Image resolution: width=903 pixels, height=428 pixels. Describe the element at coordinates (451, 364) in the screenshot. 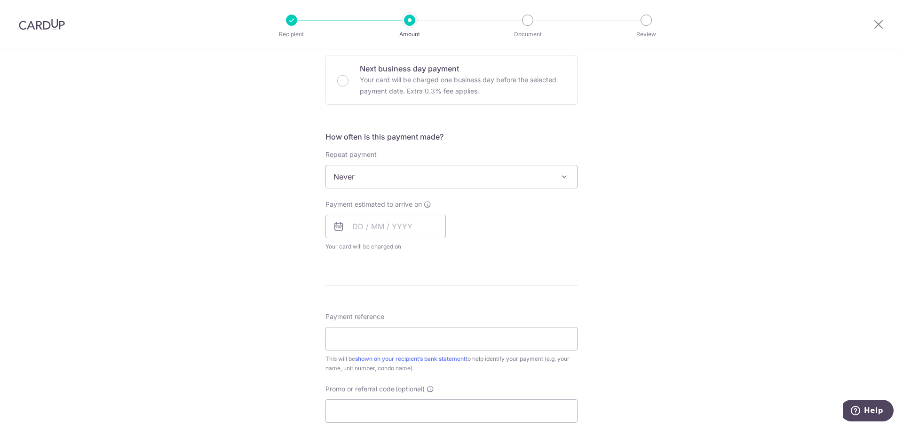

I see `div: This will be to help identify your payment (e.g. your name, unit number, condo name).` at that location.